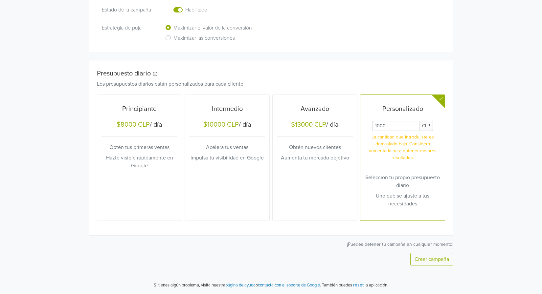 The image size is (542, 294). What do you see at coordinates (240, 285) in the screenshot?
I see `a: página de ayuda` at bounding box center [240, 285].